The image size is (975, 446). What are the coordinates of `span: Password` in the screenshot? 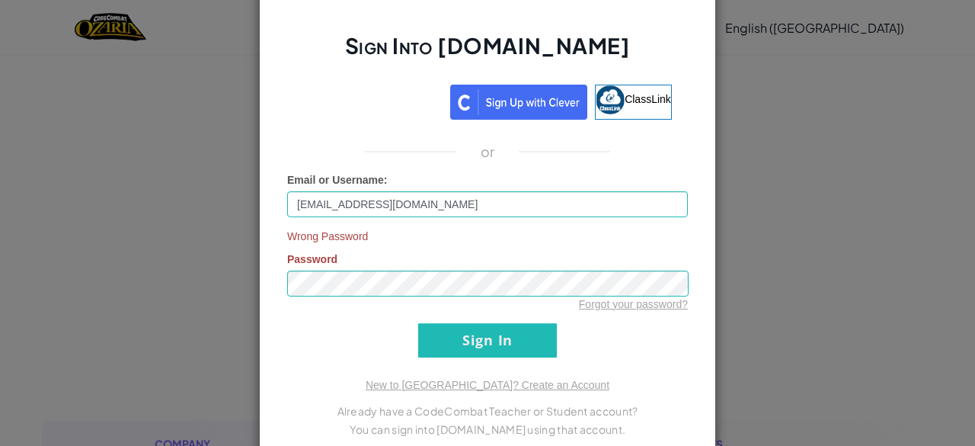 It's located at (312, 259).